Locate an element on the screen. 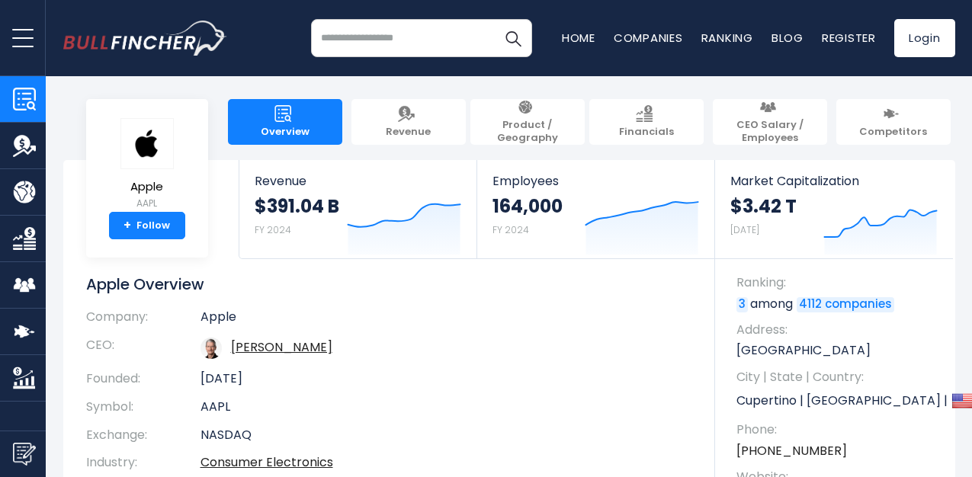 Image resolution: width=972 pixels, height=477 pixels. h1: Apple Overview is located at coordinates (389, 284).